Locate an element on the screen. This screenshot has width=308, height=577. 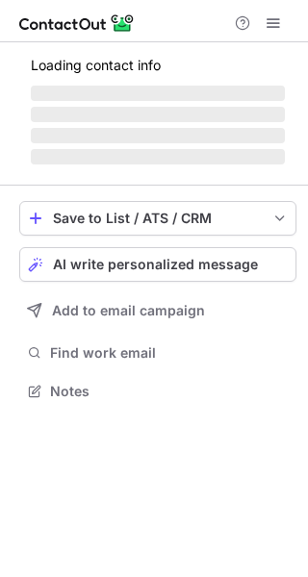
span: AI write personalized message is located at coordinates (155, 264).